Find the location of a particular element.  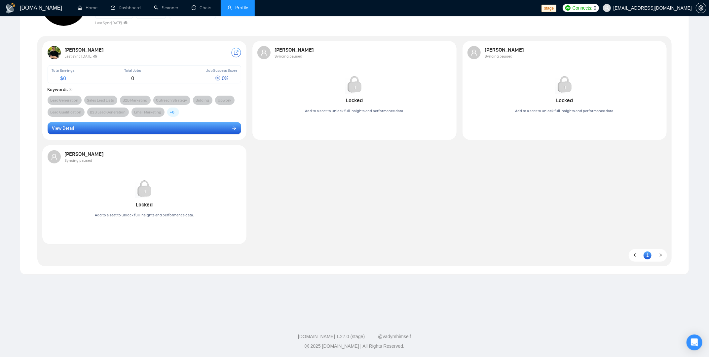

span: Sales Lead Lists is located at coordinates (101, 100).